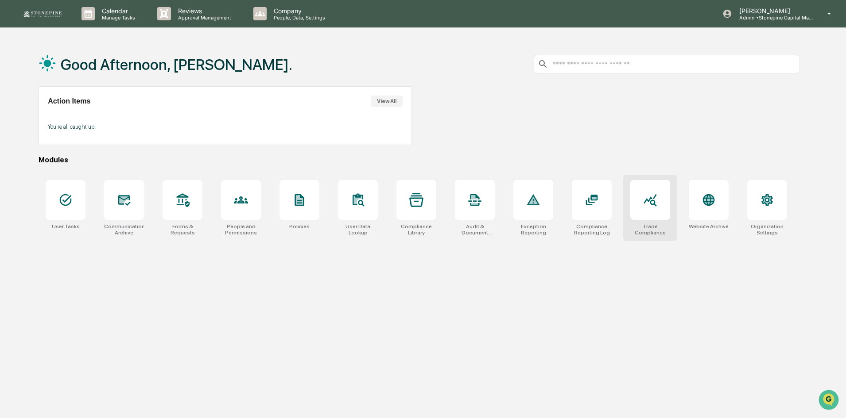 The width and height of the screenshot is (846, 418). I want to click on p: How can we help?, so click(85, 26).